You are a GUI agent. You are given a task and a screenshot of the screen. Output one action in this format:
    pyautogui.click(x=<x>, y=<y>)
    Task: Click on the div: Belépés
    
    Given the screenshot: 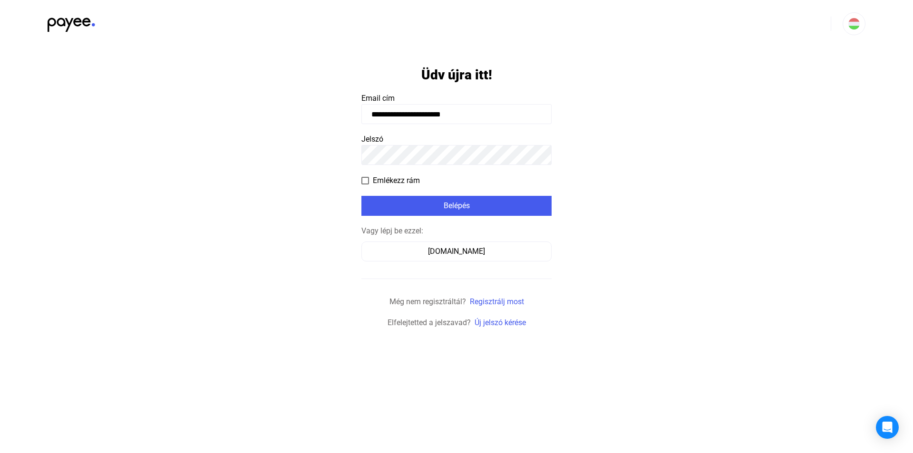 What is the action you would take?
    pyautogui.click(x=456, y=206)
    